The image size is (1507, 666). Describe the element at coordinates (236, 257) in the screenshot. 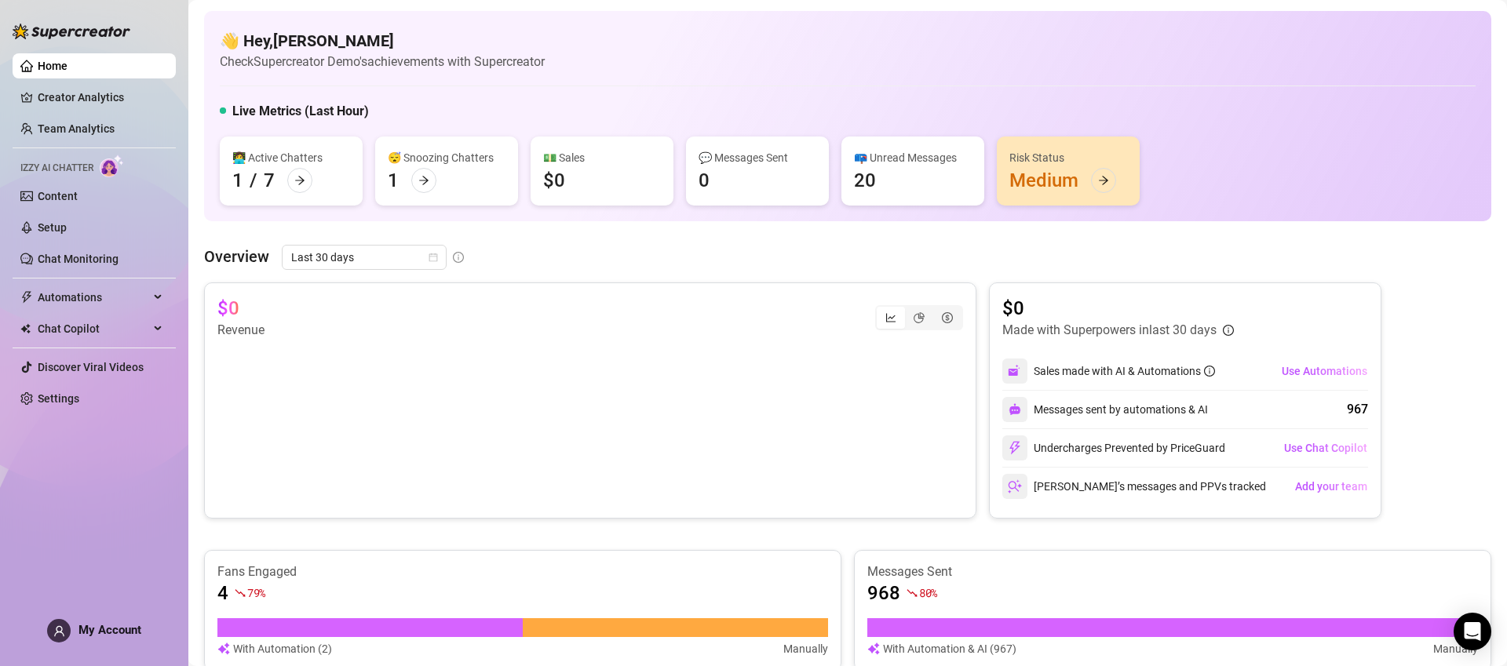

I see `article: Overview` at that location.